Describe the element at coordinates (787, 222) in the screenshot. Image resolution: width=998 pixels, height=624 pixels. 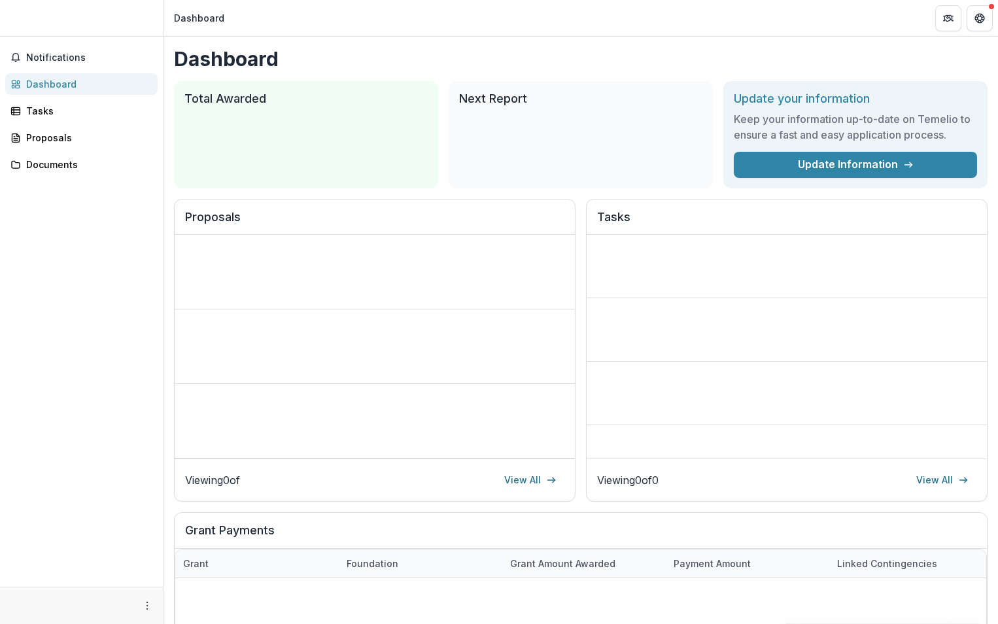
I see `h2: Tasks` at that location.